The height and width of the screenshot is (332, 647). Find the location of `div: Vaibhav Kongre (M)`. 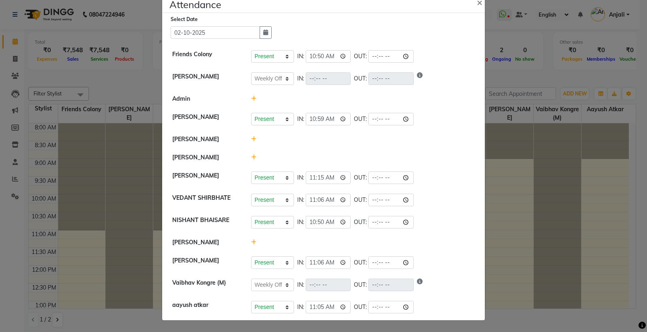

div: Vaibhav Kongre (M) is located at coordinates (205, 285).